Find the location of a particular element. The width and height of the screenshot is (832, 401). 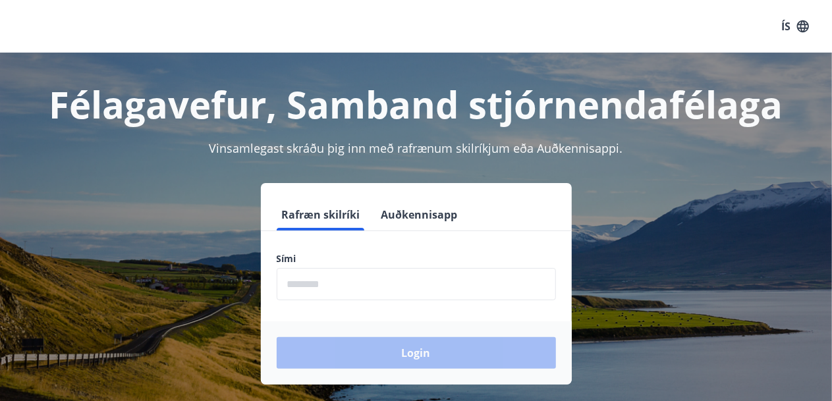

button: Auðkennisapp is located at coordinates (420, 215).